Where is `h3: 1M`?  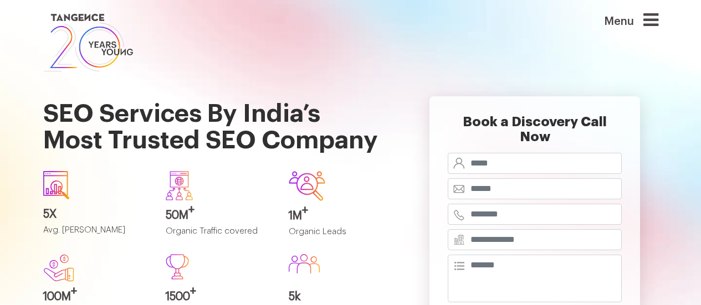 h3: 1M is located at coordinates (342, 216).